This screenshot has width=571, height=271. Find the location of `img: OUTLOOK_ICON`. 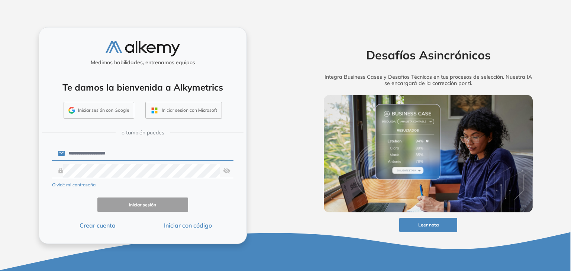

img: OUTLOOK_ICON is located at coordinates (154, 110).